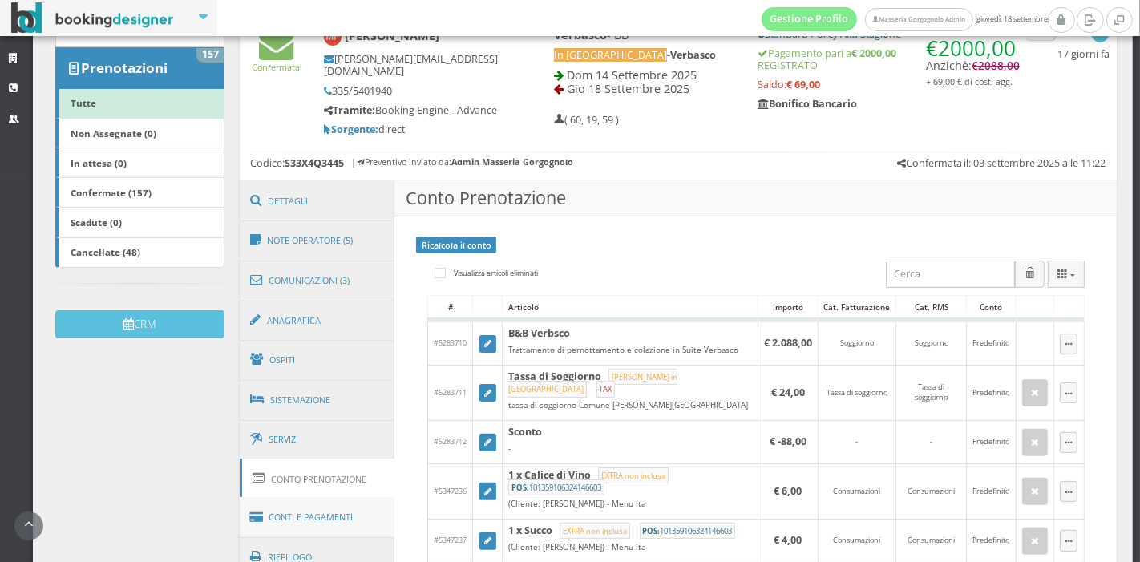 Image resolution: width=1140 pixels, height=562 pixels. I want to click on span: #5283711, so click(450, 392).